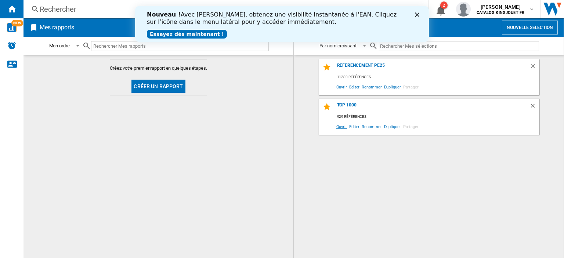  What do you see at coordinates (52, 28) in the screenshot?
I see `a: Essayez dès maintenant !` at bounding box center [52, 28].